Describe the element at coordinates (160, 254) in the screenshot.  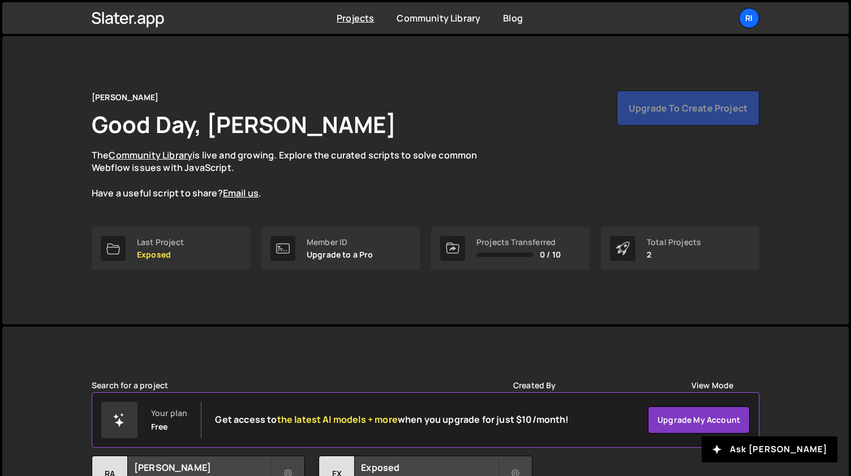
I see `p: Exposed` at that location.